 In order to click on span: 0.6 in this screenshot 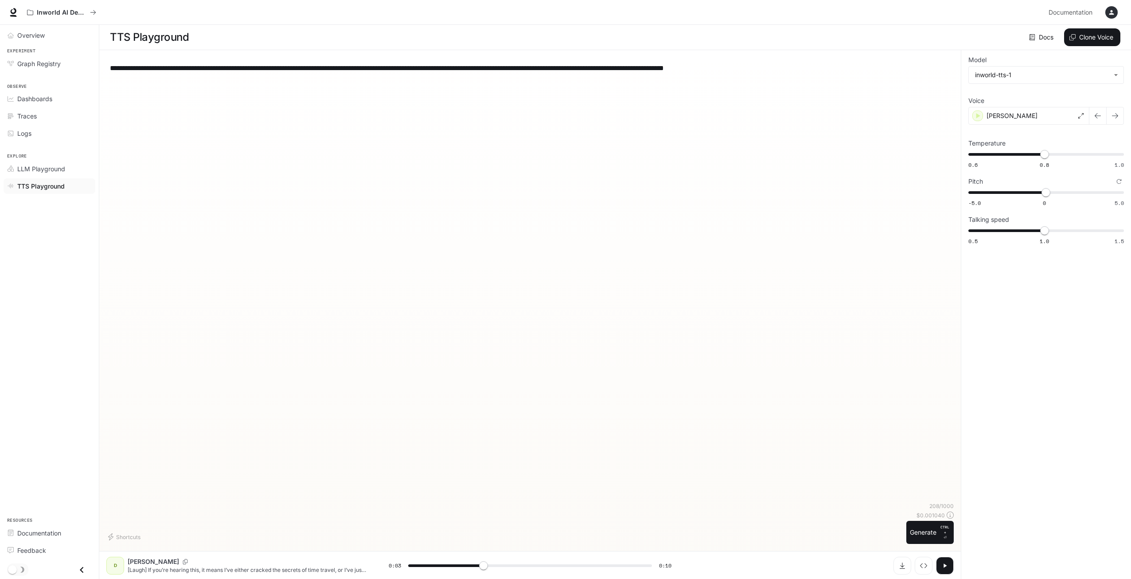, I will do `click(973, 164)`.